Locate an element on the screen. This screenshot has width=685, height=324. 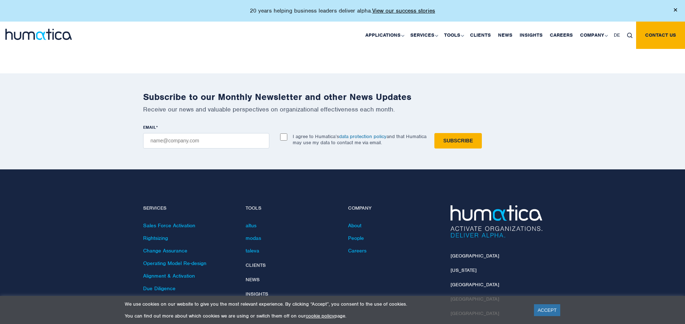
a: Company is located at coordinates (593, 35).